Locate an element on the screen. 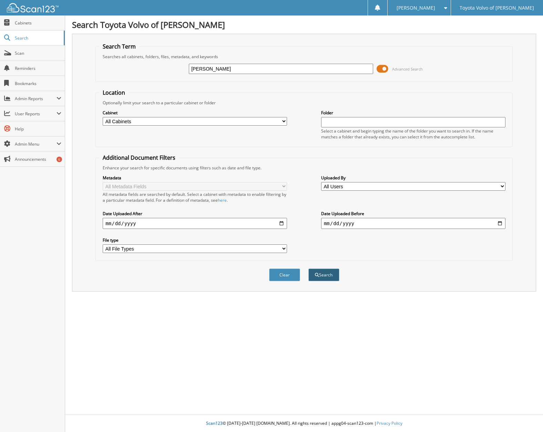 The image size is (543, 432). div: Optionally limit your search to a particular cabinet or folder is located at coordinates (304, 103).